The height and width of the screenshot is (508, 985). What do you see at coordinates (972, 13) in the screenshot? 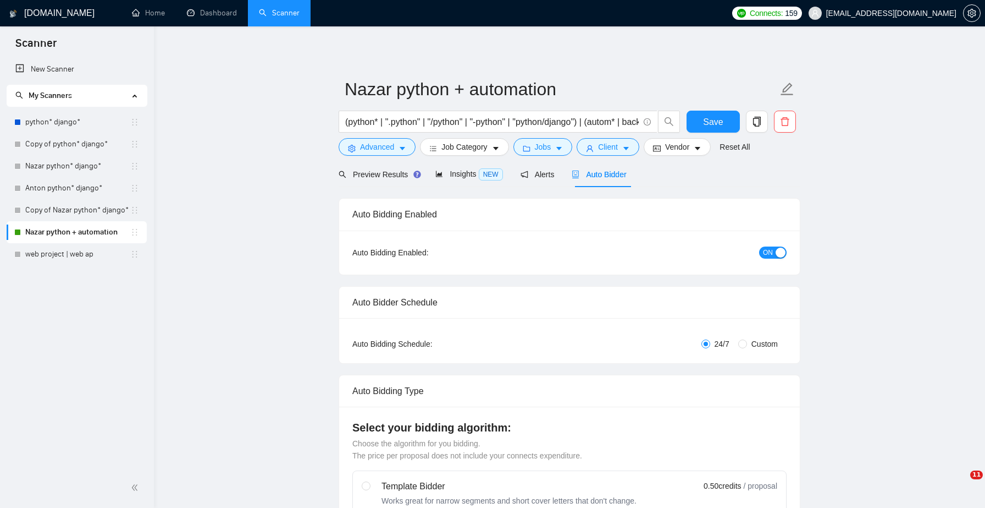
I see `button: setting` at bounding box center [972, 13].